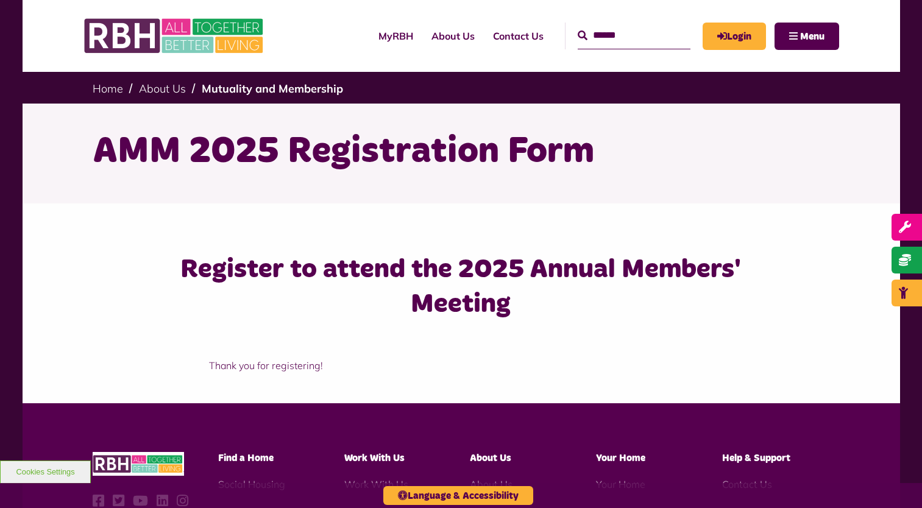  What do you see at coordinates (376, 484) in the screenshot?
I see `a: Work With Us` at bounding box center [376, 484].